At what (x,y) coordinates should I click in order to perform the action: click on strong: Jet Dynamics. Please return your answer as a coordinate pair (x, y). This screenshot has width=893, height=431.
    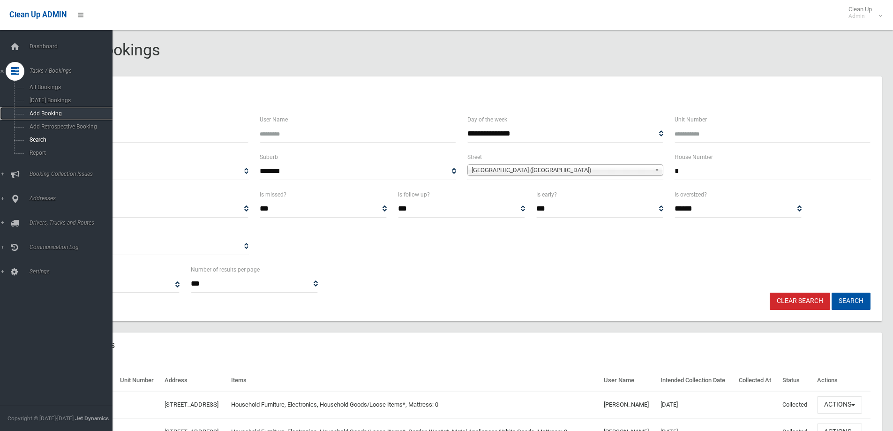
    Looking at the image, I should click on (92, 418).